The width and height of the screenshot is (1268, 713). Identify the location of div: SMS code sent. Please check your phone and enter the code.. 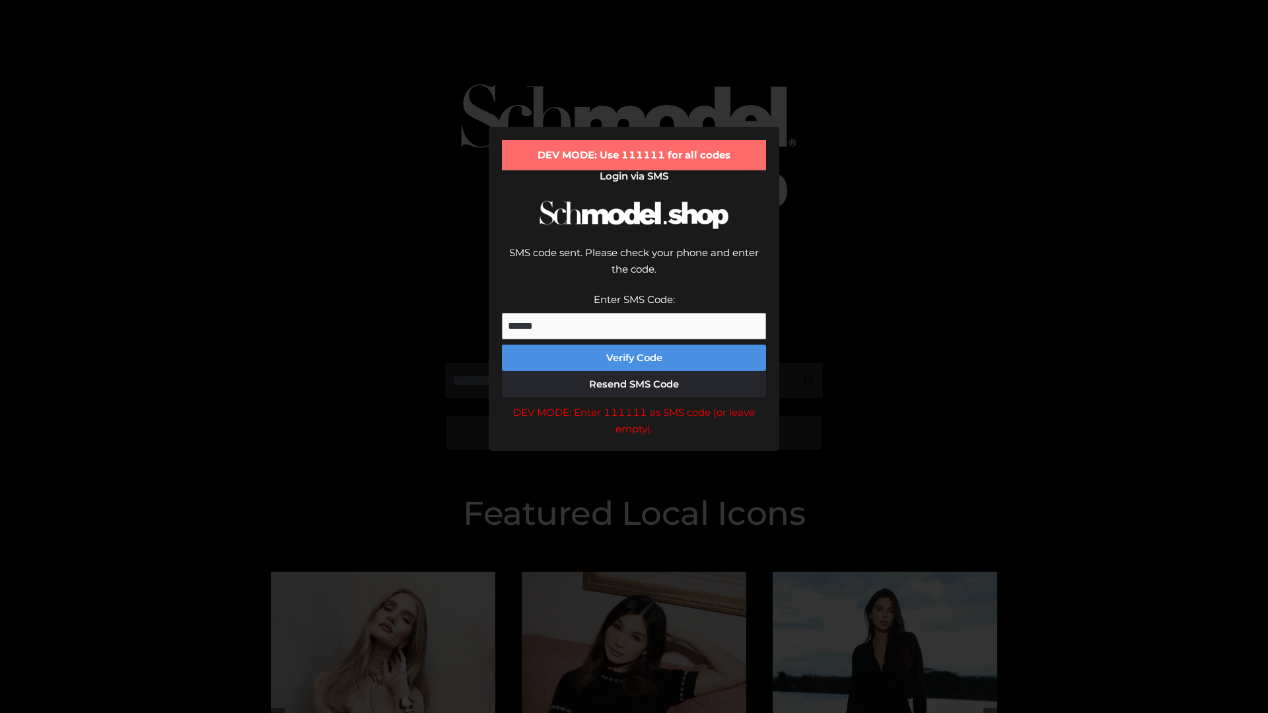
(634, 267).